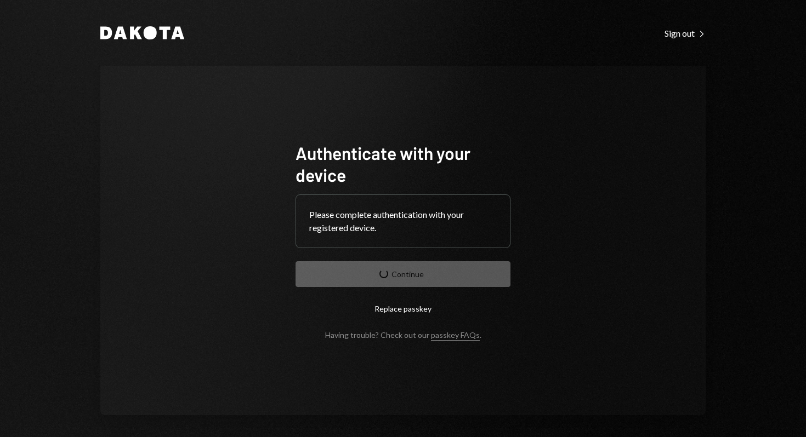  What do you see at coordinates (685, 33) in the screenshot?
I see `div: Sign out` at bounding box center [685, 33].